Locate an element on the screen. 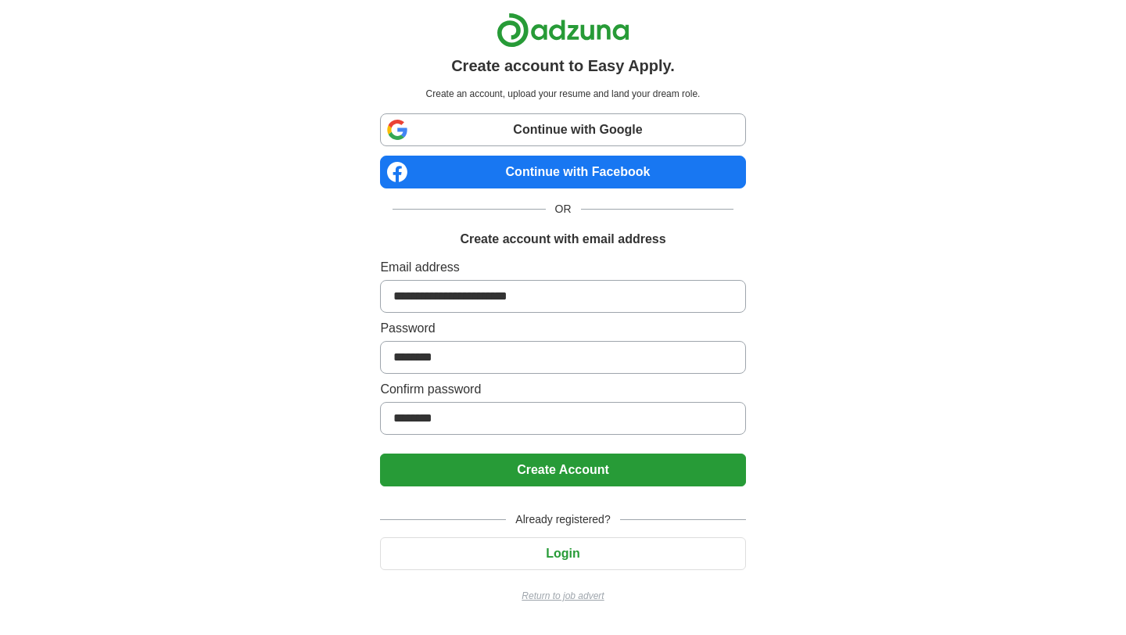 This screenshot has width=1126, height=635. span: OR is located at coordinates (563, 209).